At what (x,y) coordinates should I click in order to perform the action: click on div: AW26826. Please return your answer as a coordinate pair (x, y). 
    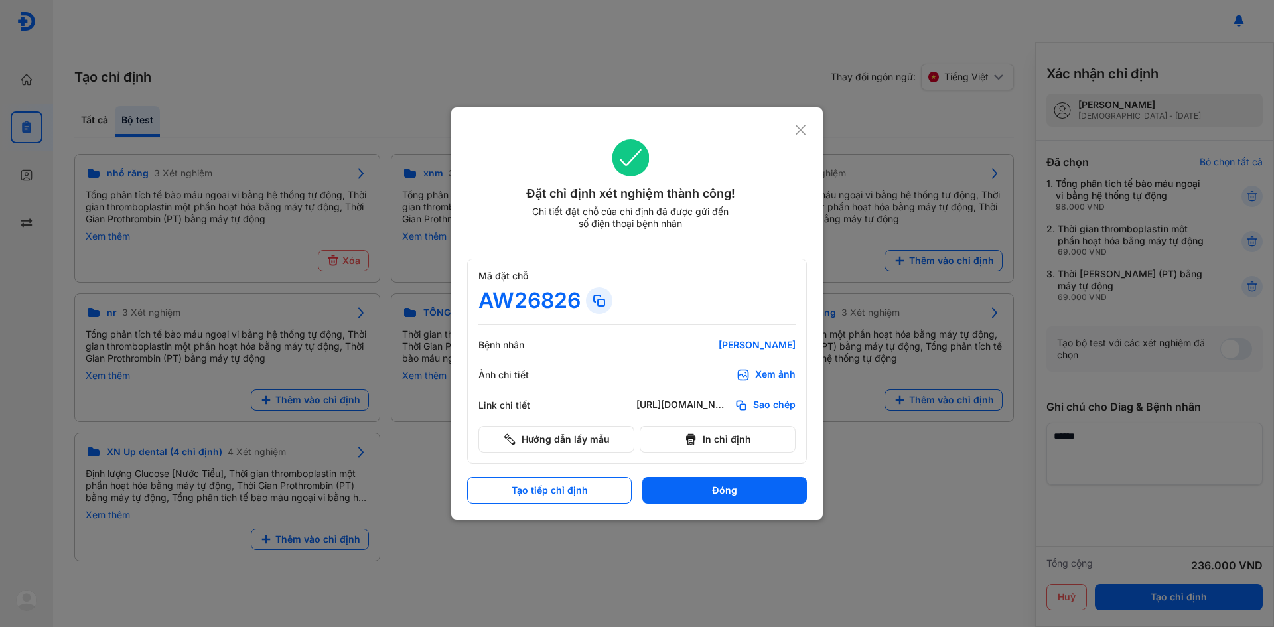
    Looking at the image, I should click on (529, 300).